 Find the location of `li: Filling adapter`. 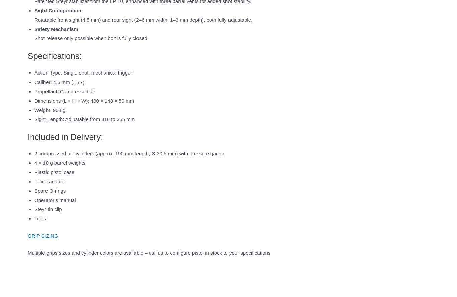

li: Filling adapter is located at coordinates (232, 182).